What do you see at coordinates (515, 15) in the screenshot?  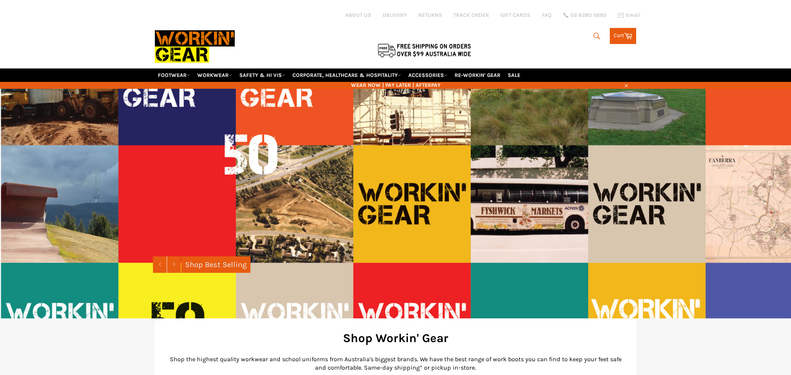 I see `a: GIFT CARDS` at bounding box center [515, 15].